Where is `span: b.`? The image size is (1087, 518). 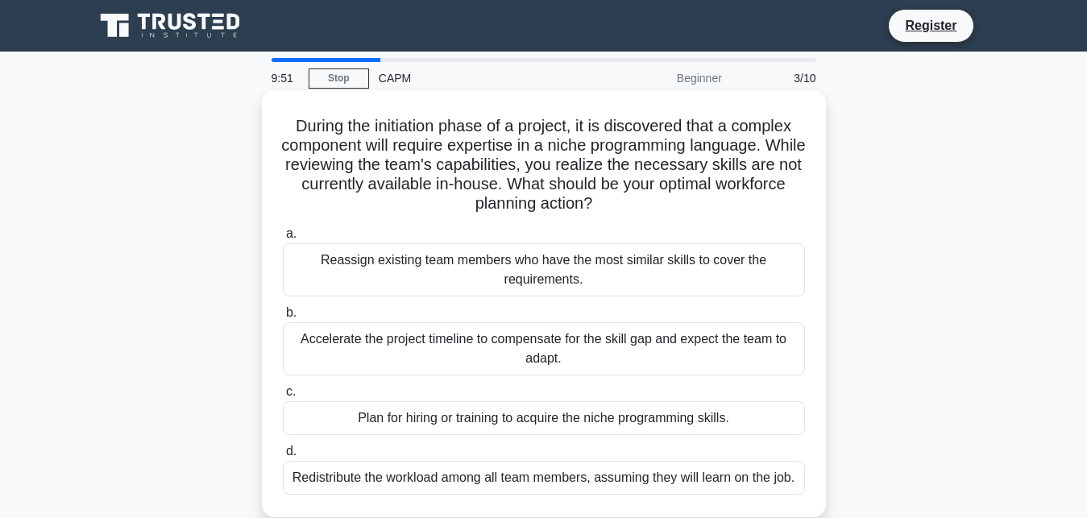 span: b. is located at coordinates (291, 312).